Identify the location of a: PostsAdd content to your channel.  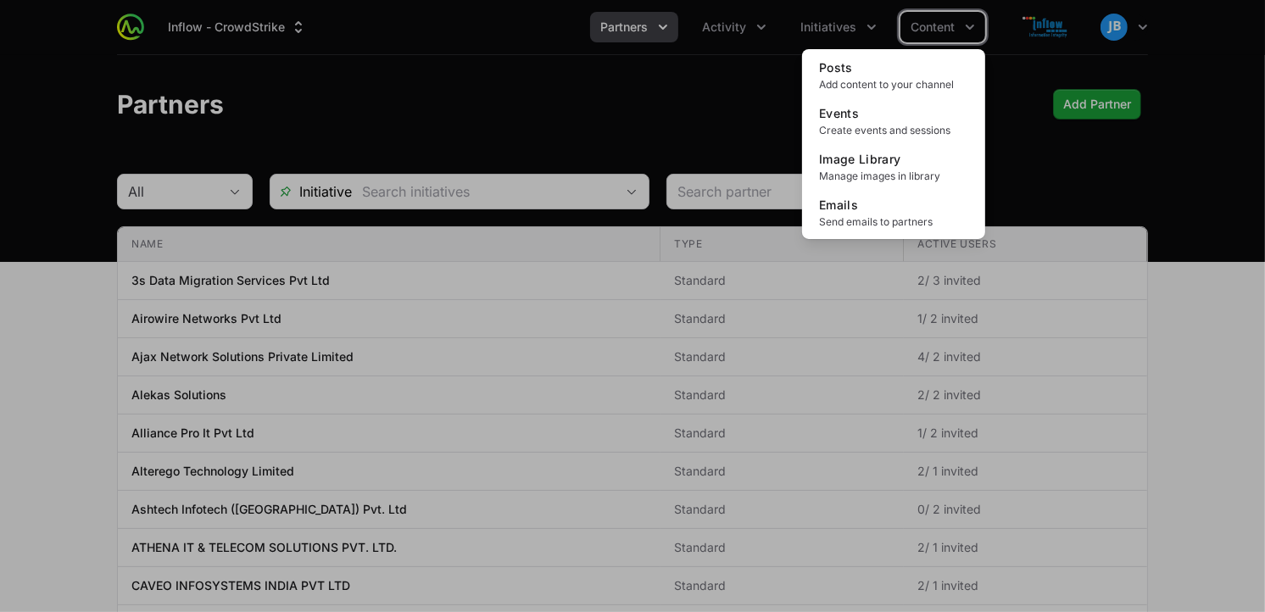
(894, 75).